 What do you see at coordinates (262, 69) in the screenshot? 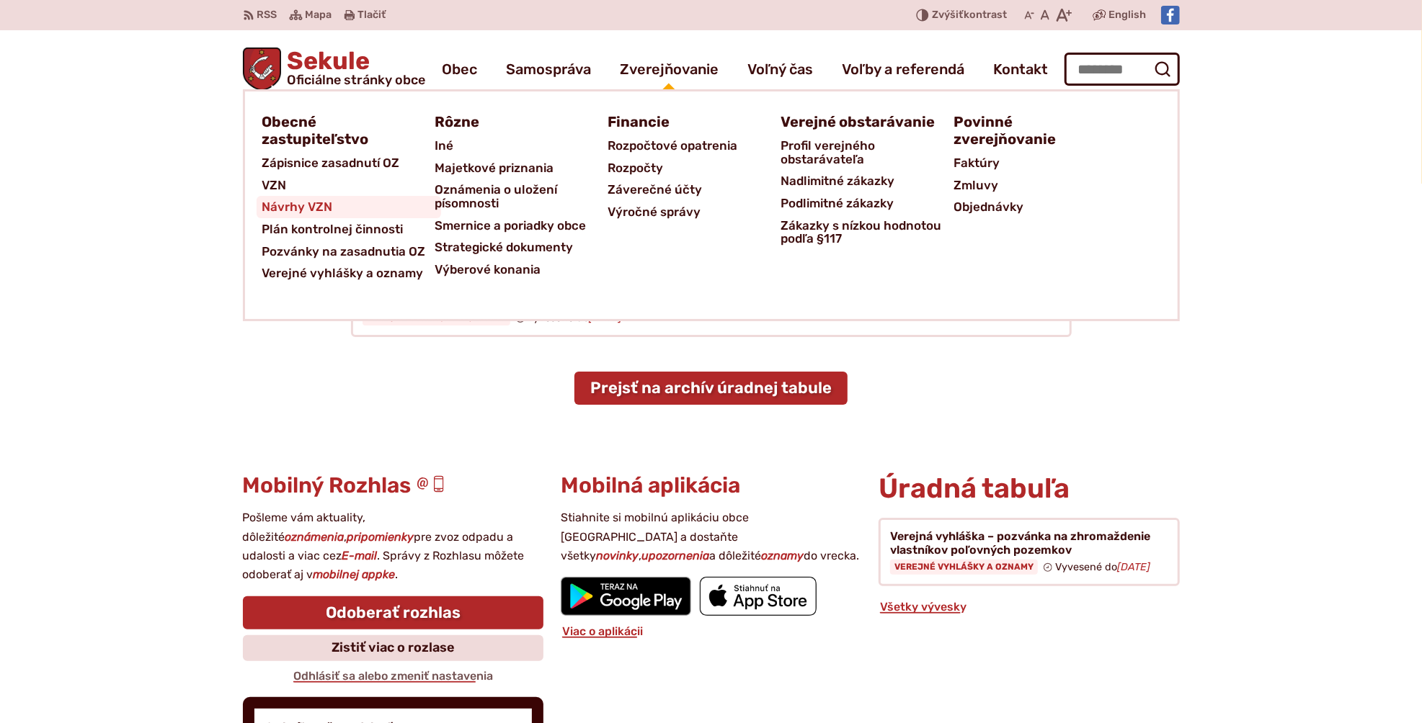
I see `img: Prejsť na domovskú stránku` at bounding box center [262, 69].